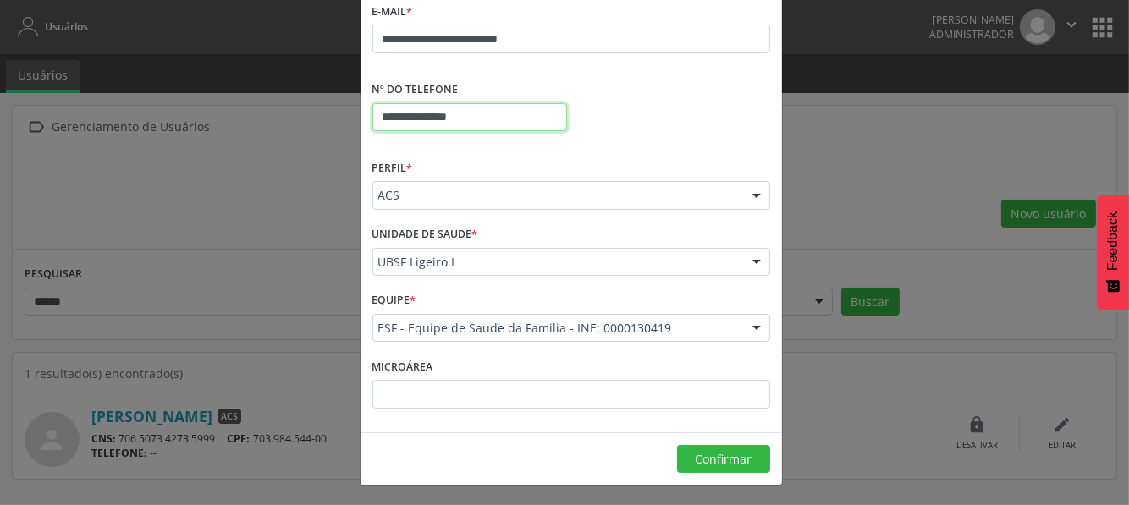 Image resolution: width=1129 pixels, height=505 pixels. What do you see at coordinates (724, 460) in the screenshot?
I see `button: Confirmar` at bounding box center [724, 460].